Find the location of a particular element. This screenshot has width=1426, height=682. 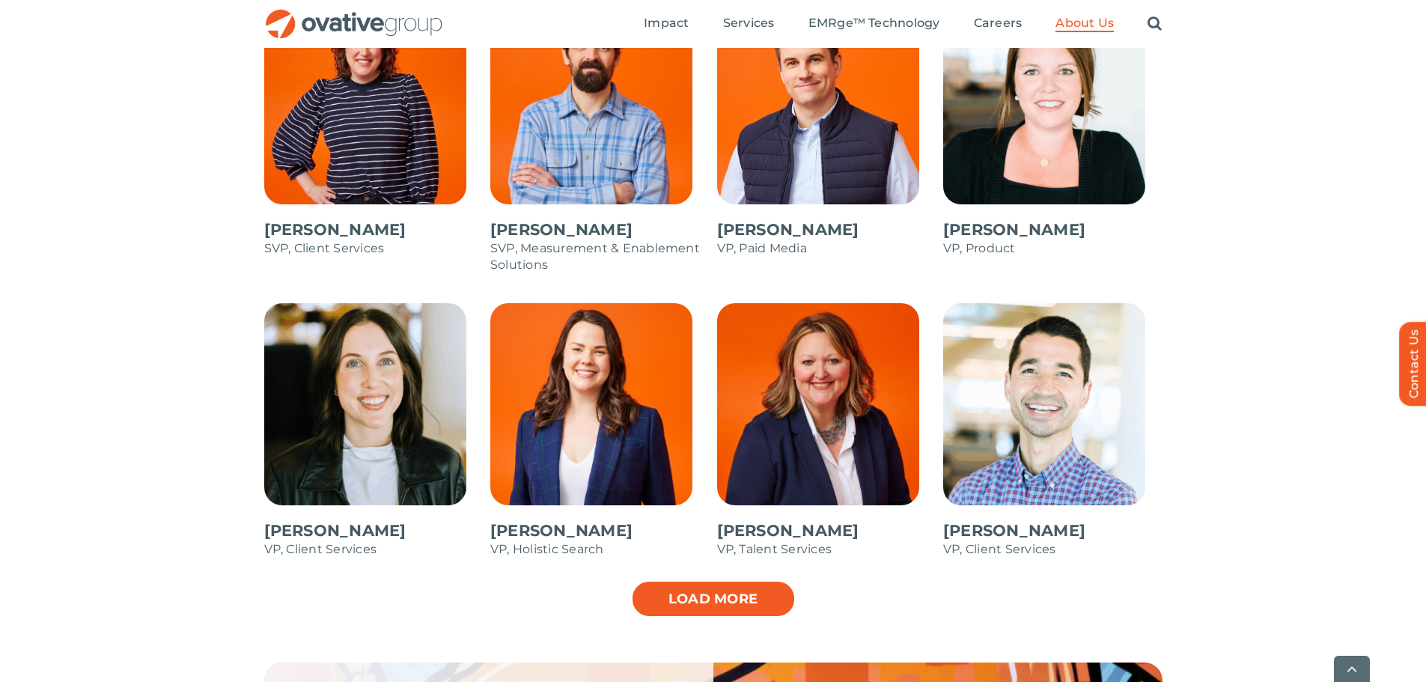

a: Load more is located at coordinates (713, 599).